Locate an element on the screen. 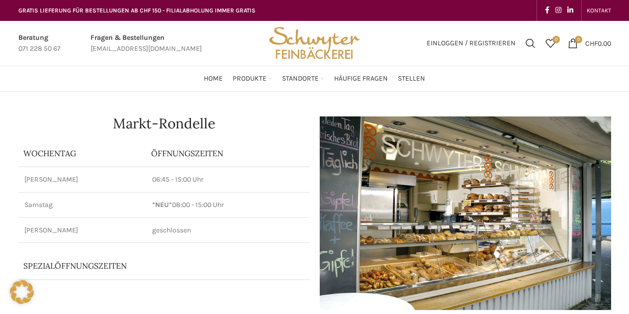 The width and height of the screenshot is (629, 314). span: Home is located at coordinates (213, 79).